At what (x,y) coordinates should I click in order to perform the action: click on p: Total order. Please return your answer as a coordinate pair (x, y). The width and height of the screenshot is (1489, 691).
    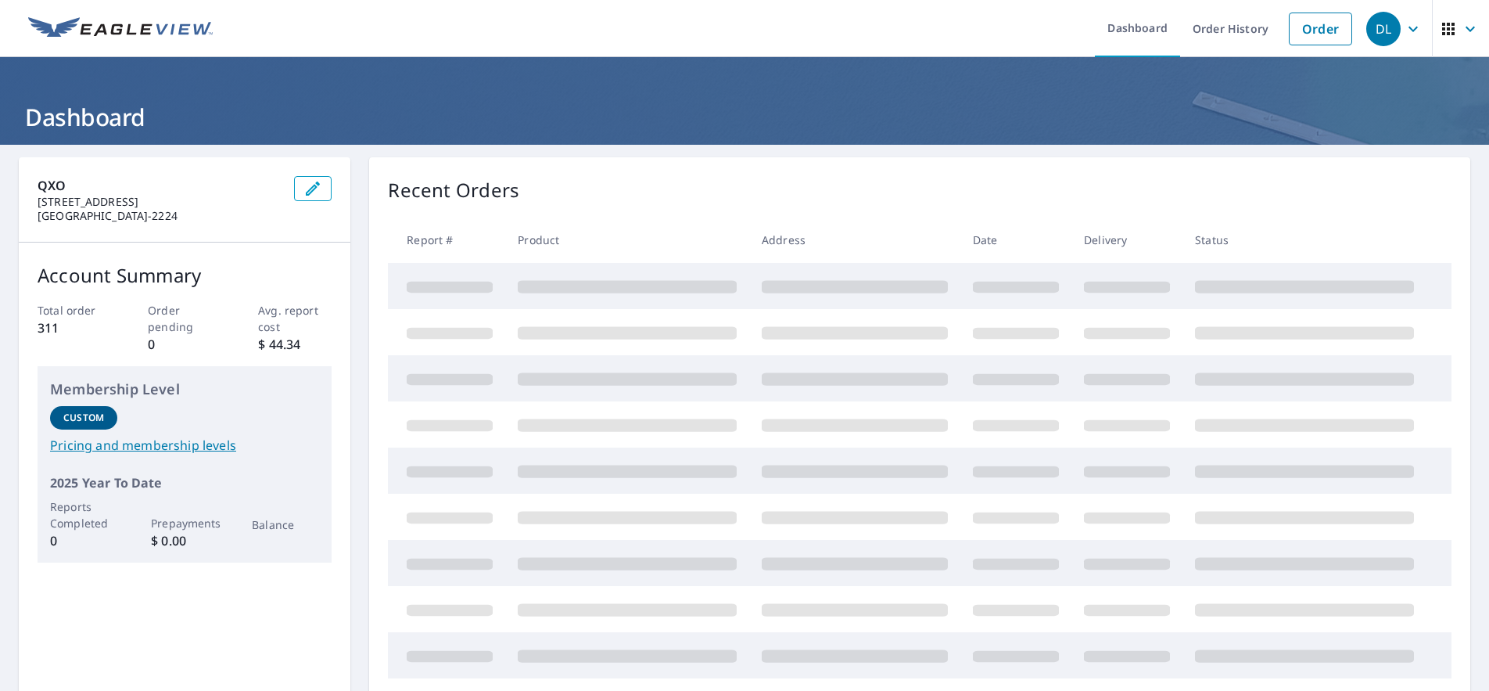
    Looking at the image, I should click on (74, 310).